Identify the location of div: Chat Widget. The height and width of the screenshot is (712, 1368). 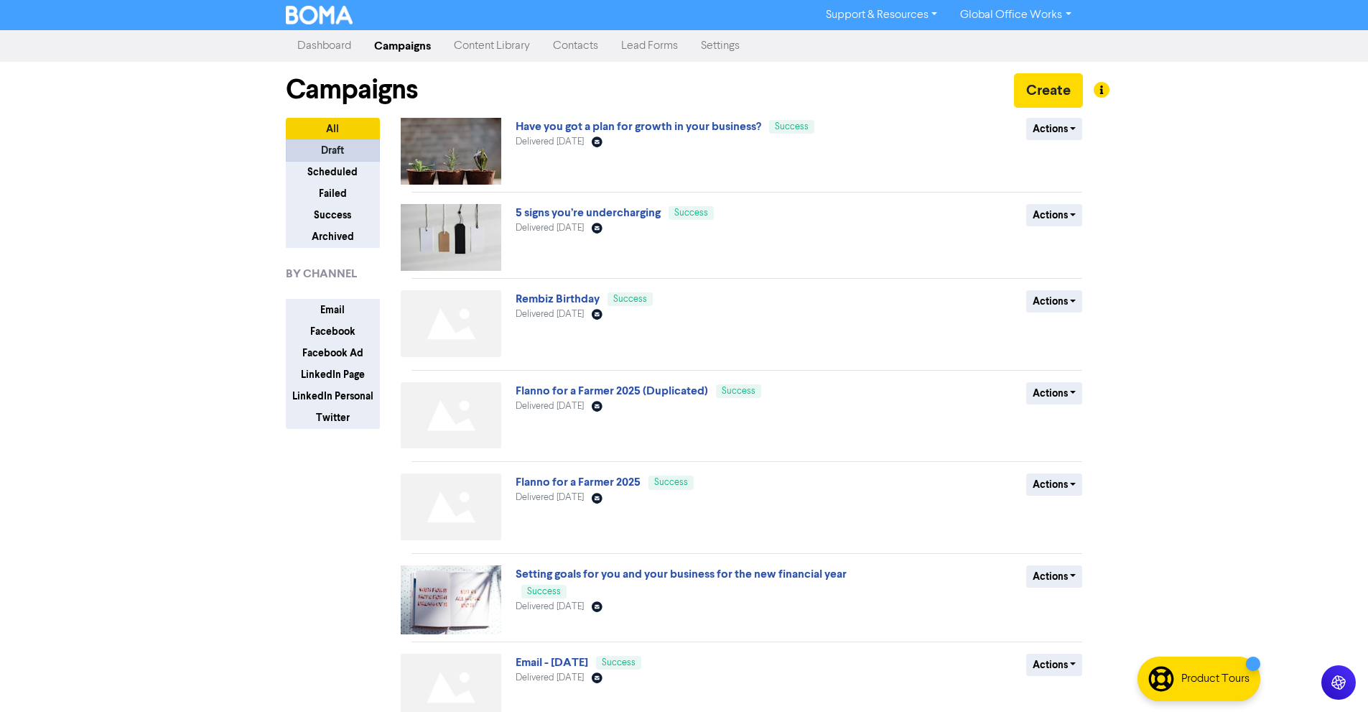
(1333, 677).